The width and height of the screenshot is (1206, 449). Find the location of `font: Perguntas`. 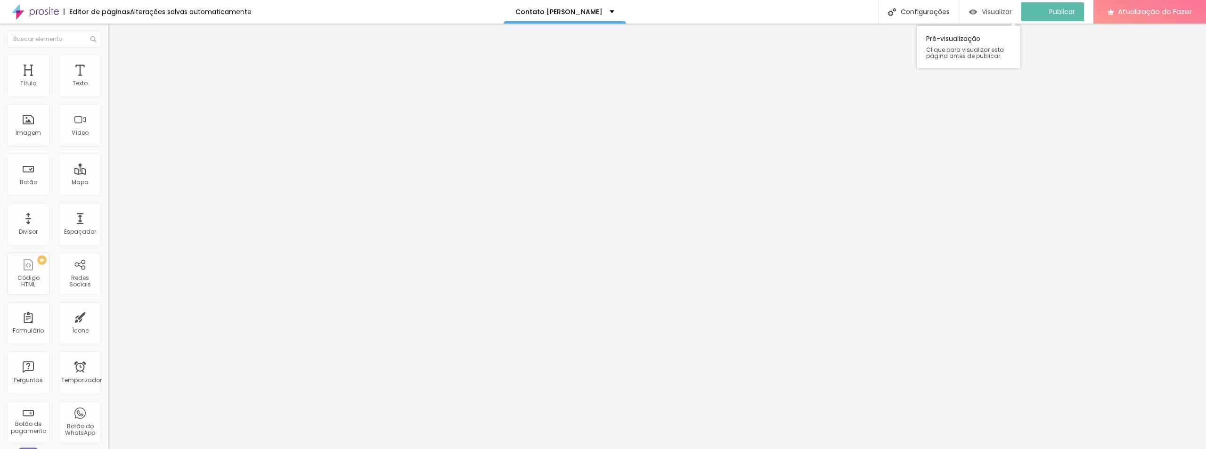

font: Perguntas is located at coordinates (28, 380).